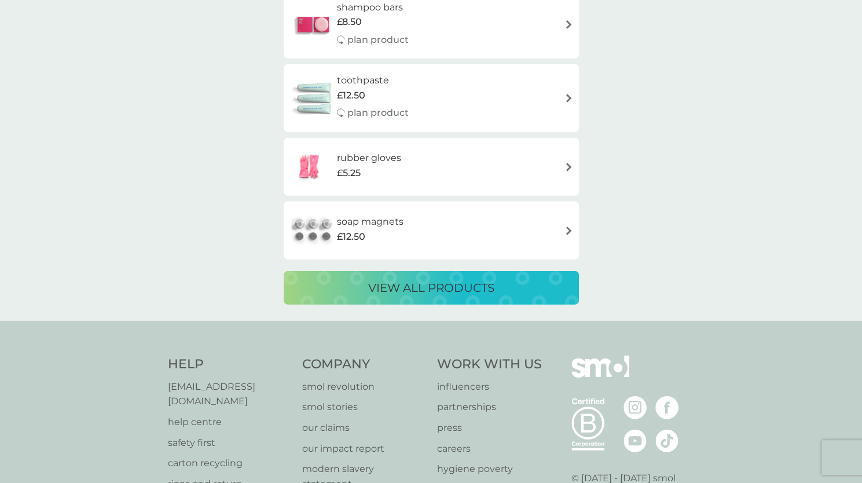 The image size is (862, 483). I want to click on p: our impact report, so click(363, 448).